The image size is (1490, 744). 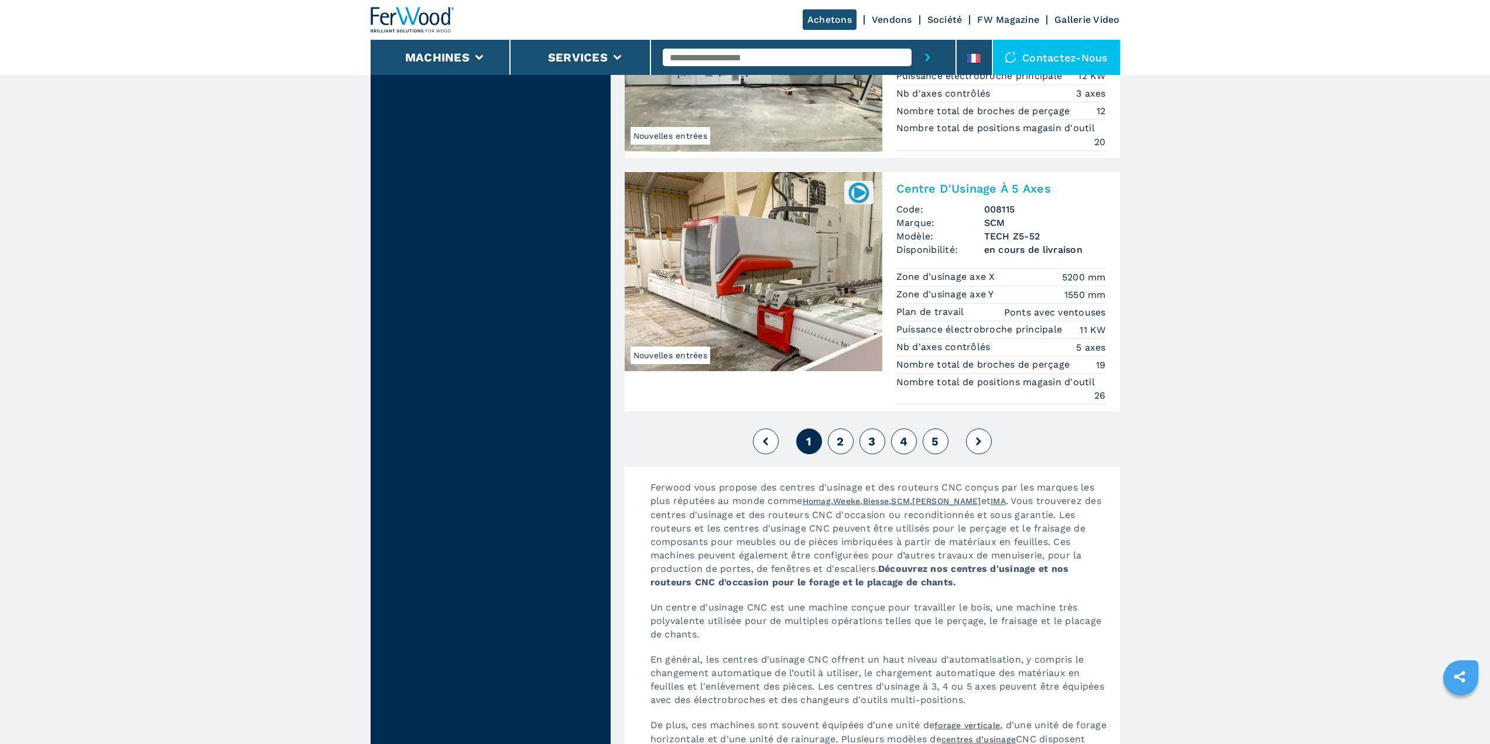 I want to click on em: 20, so click(x=1100, y=142).